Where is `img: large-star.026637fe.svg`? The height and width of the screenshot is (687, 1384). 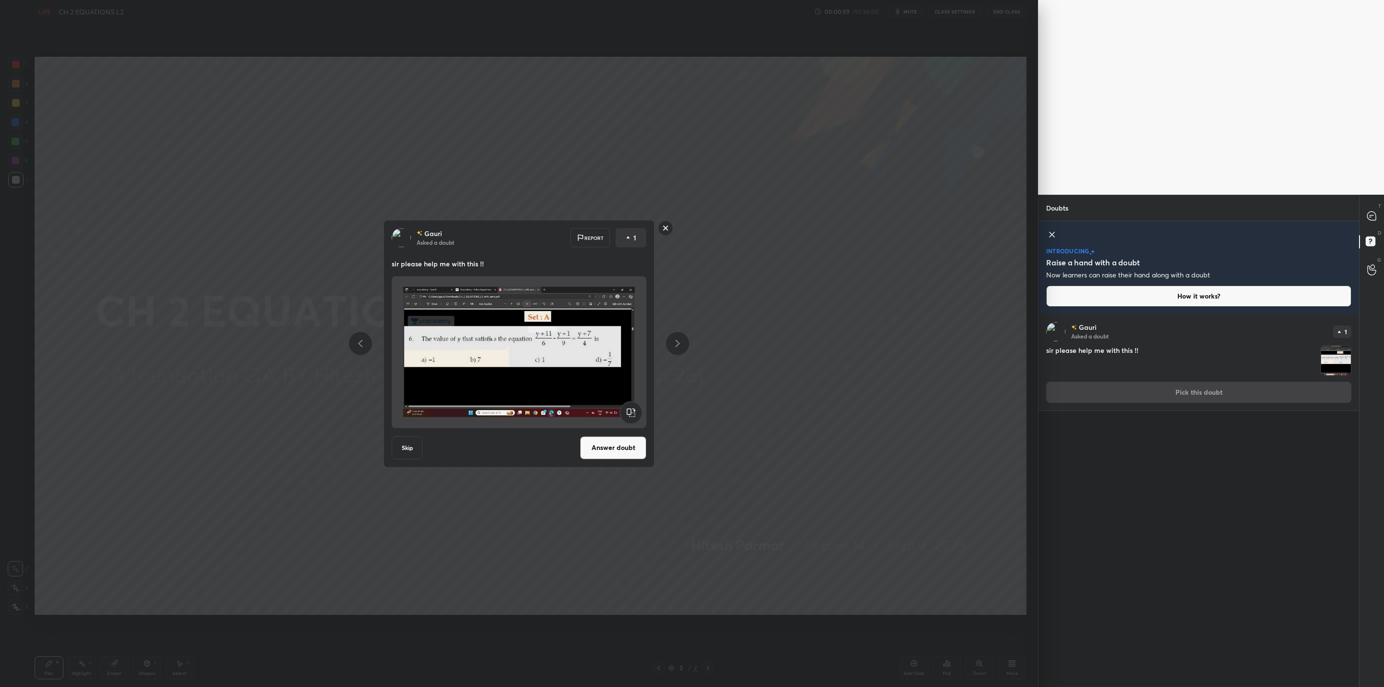 img: large-star.026637fe.svg is located at coordinates (1093, 251).